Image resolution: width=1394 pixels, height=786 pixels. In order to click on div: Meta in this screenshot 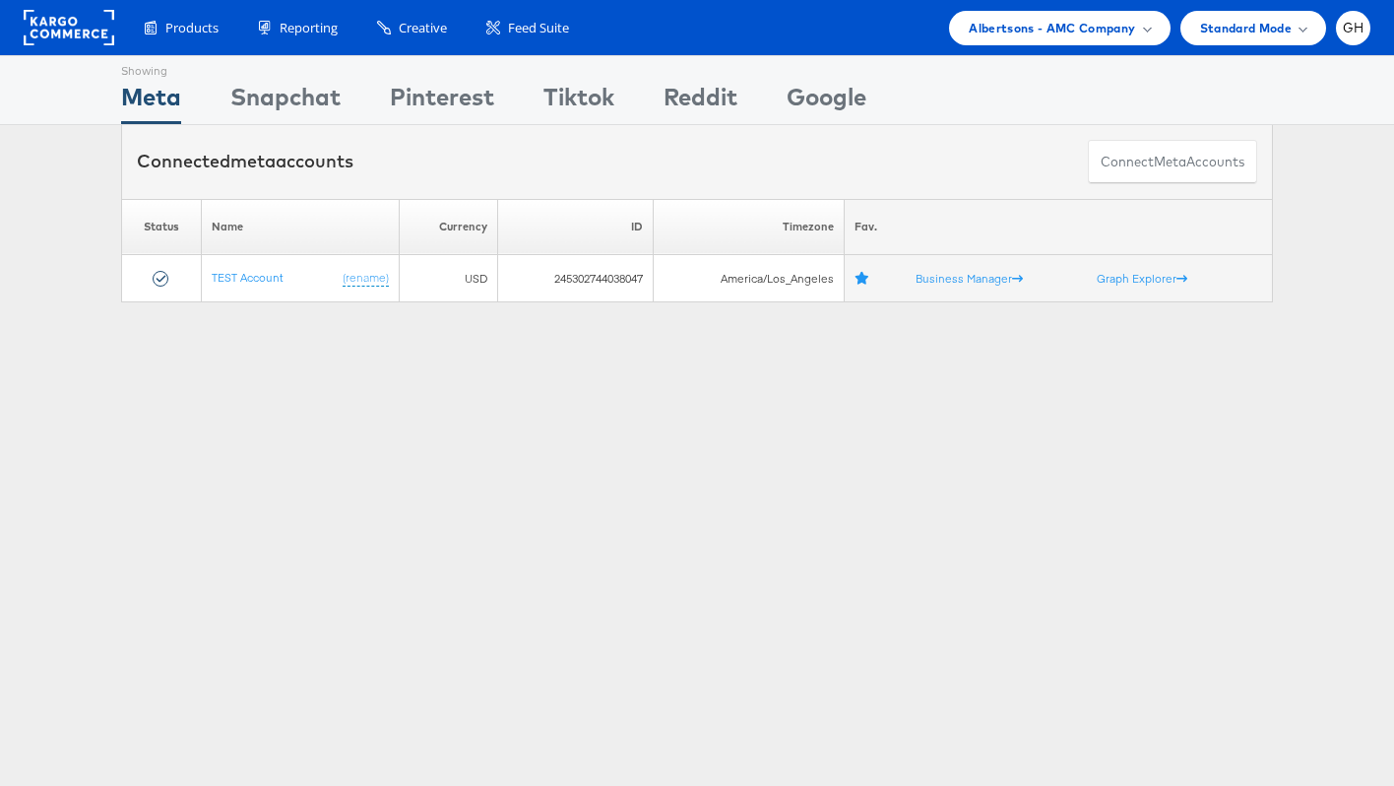, I will do `click(151, 101)`.